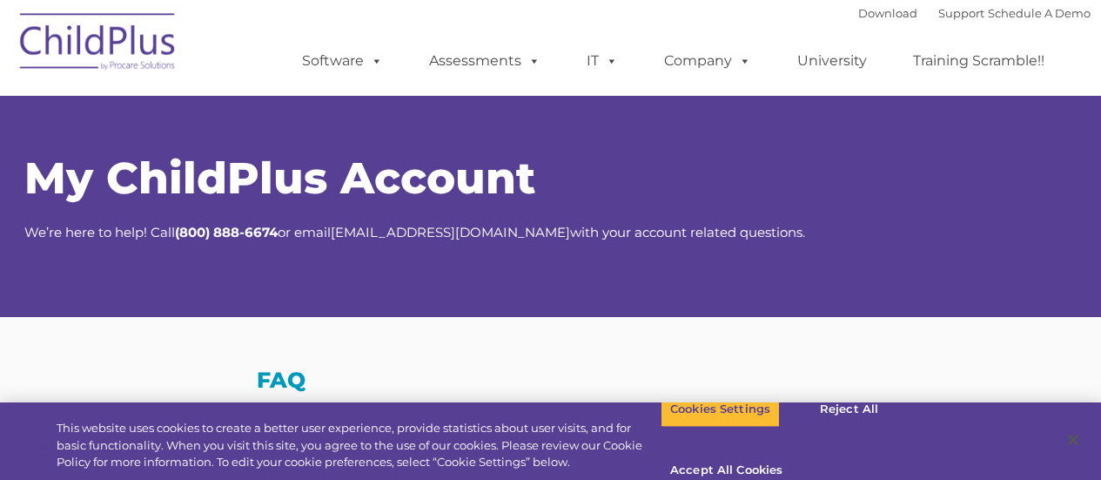  I want to click on button: Reject All, so click(849, 409).